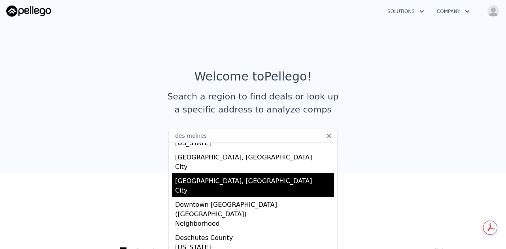  What do you see at coordinates (253, 136) in the screenshot?
I see `input: Search an address or region...` at bounding box center [253, 136].